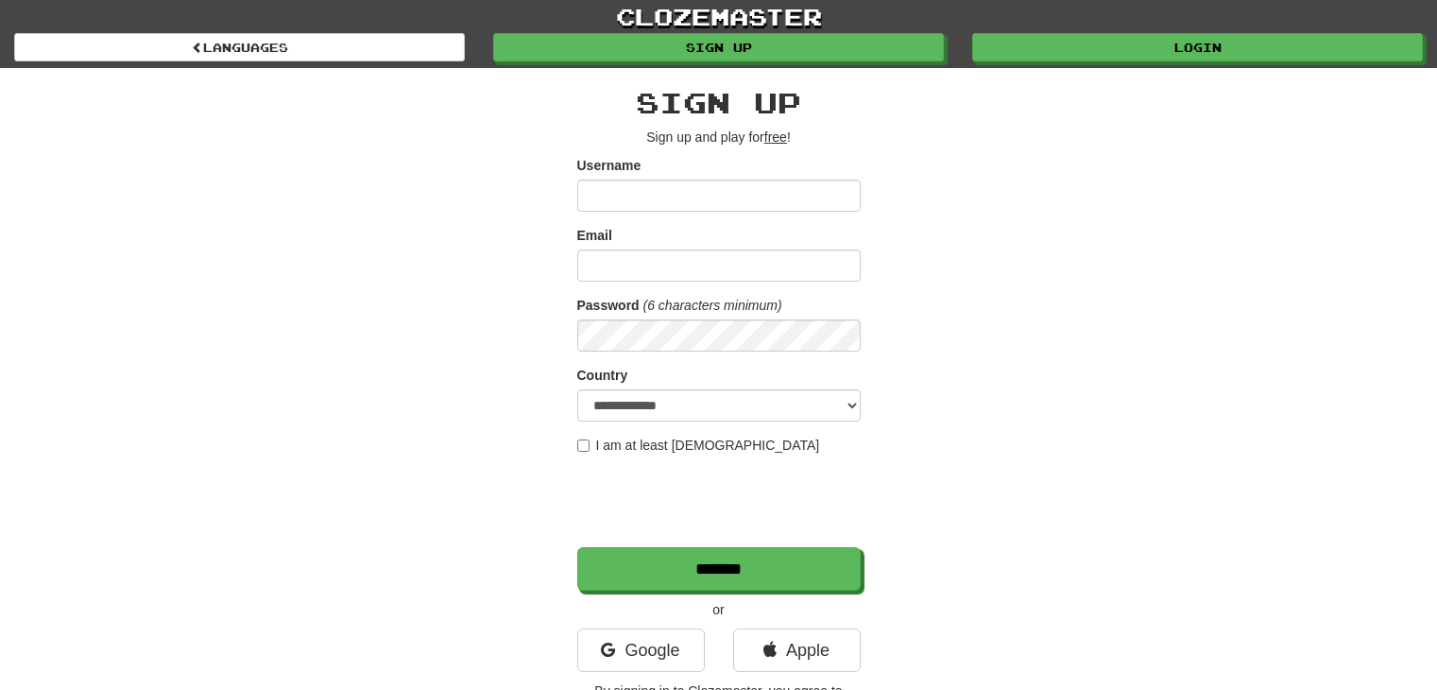 This screenshot has height=690, width=1437. I want to click on a: Google, so click(641, 650).